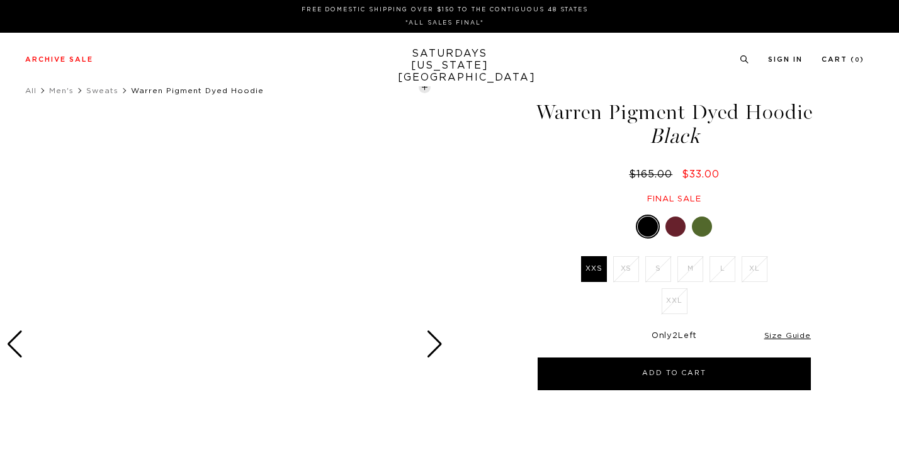 The height and width of the screenshot is (467, 899). What do you see at coordinates (675, 336) in the screenshot?
I see `span: 2` at bounding box center [675, 336].